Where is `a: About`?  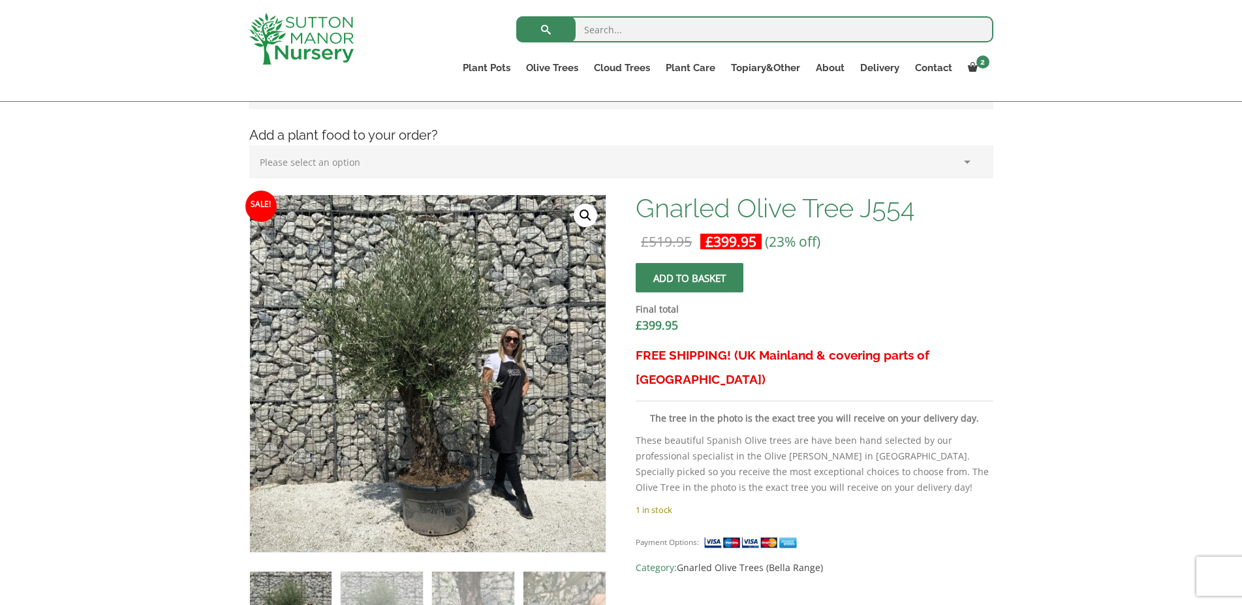 a: About is located at coordinates (830, 68).